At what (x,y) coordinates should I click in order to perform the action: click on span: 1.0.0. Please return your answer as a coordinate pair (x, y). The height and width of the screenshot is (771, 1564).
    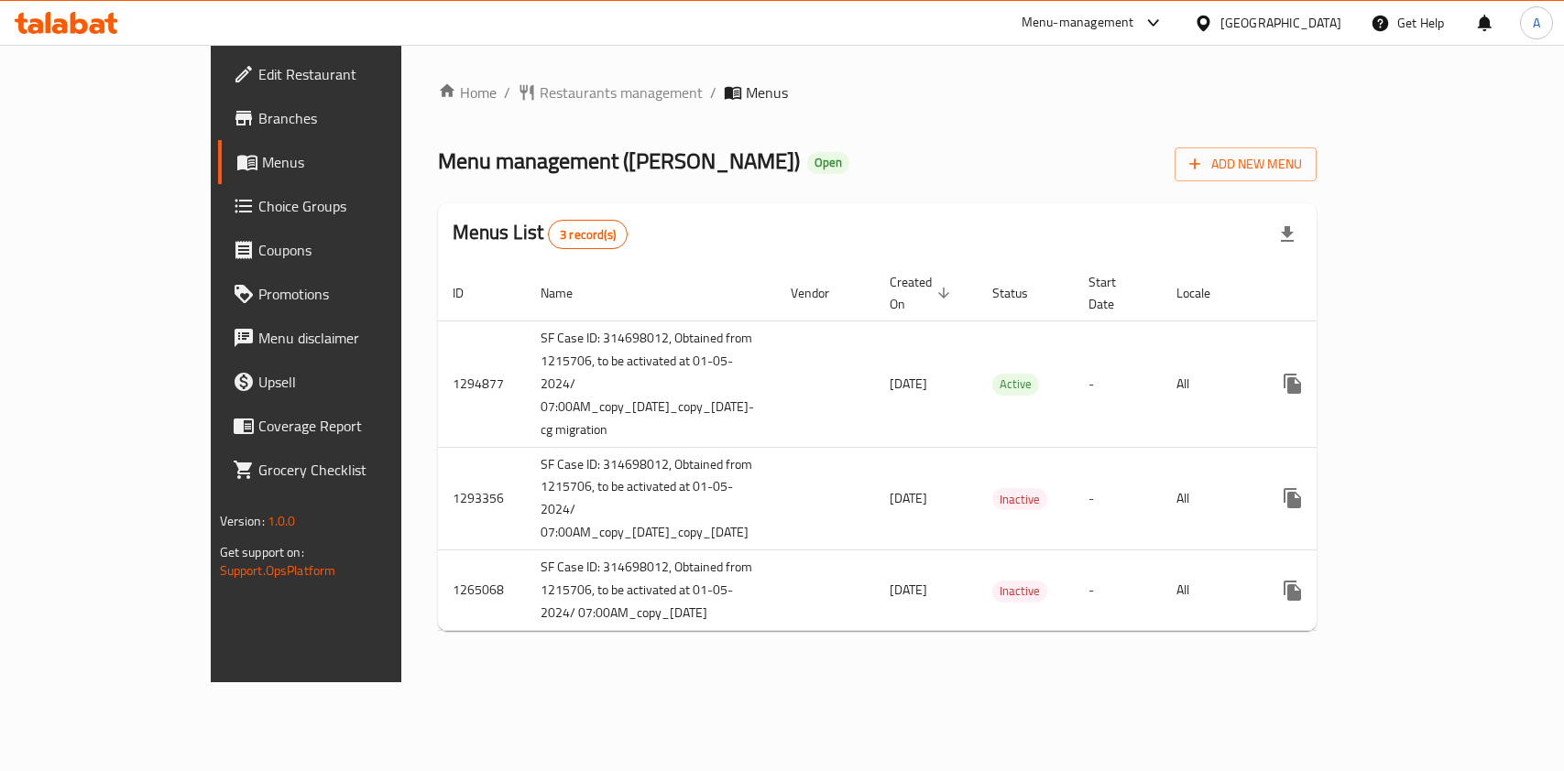
    Looking at the image, I should click on (281, 521).